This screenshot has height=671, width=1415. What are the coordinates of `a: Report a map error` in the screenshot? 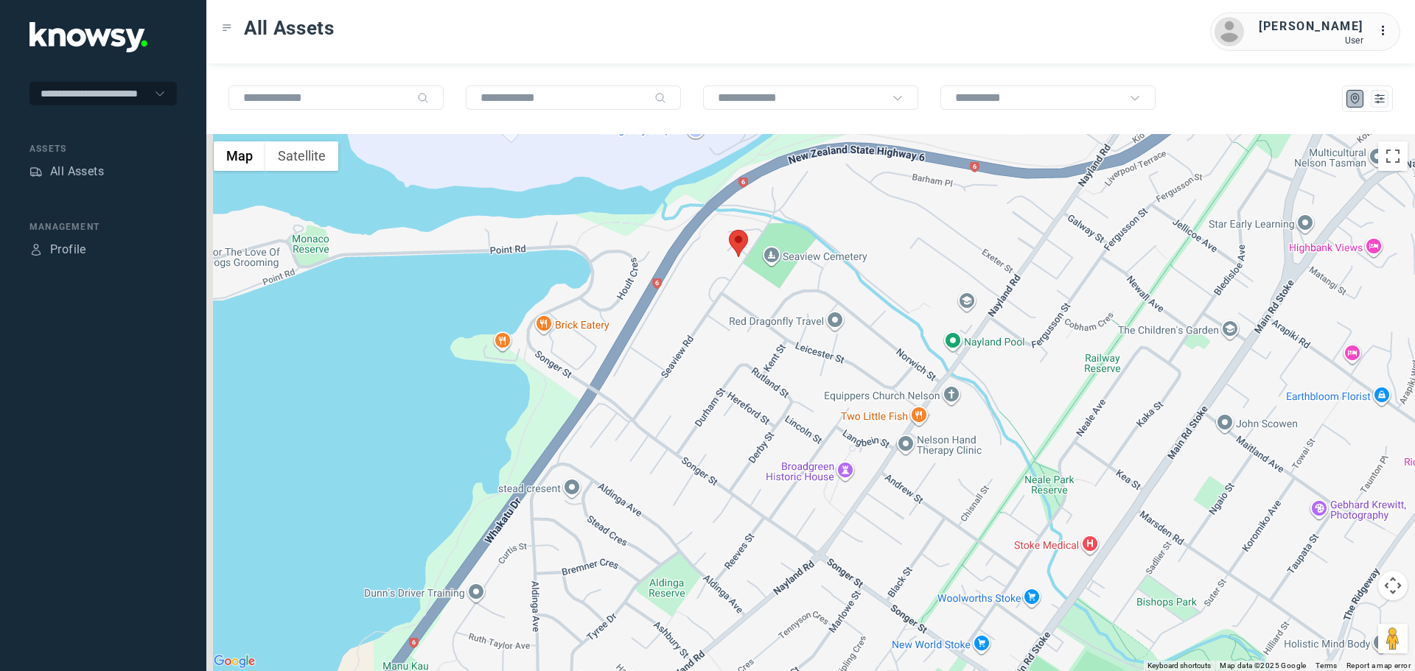 It's located at (1378, 666).